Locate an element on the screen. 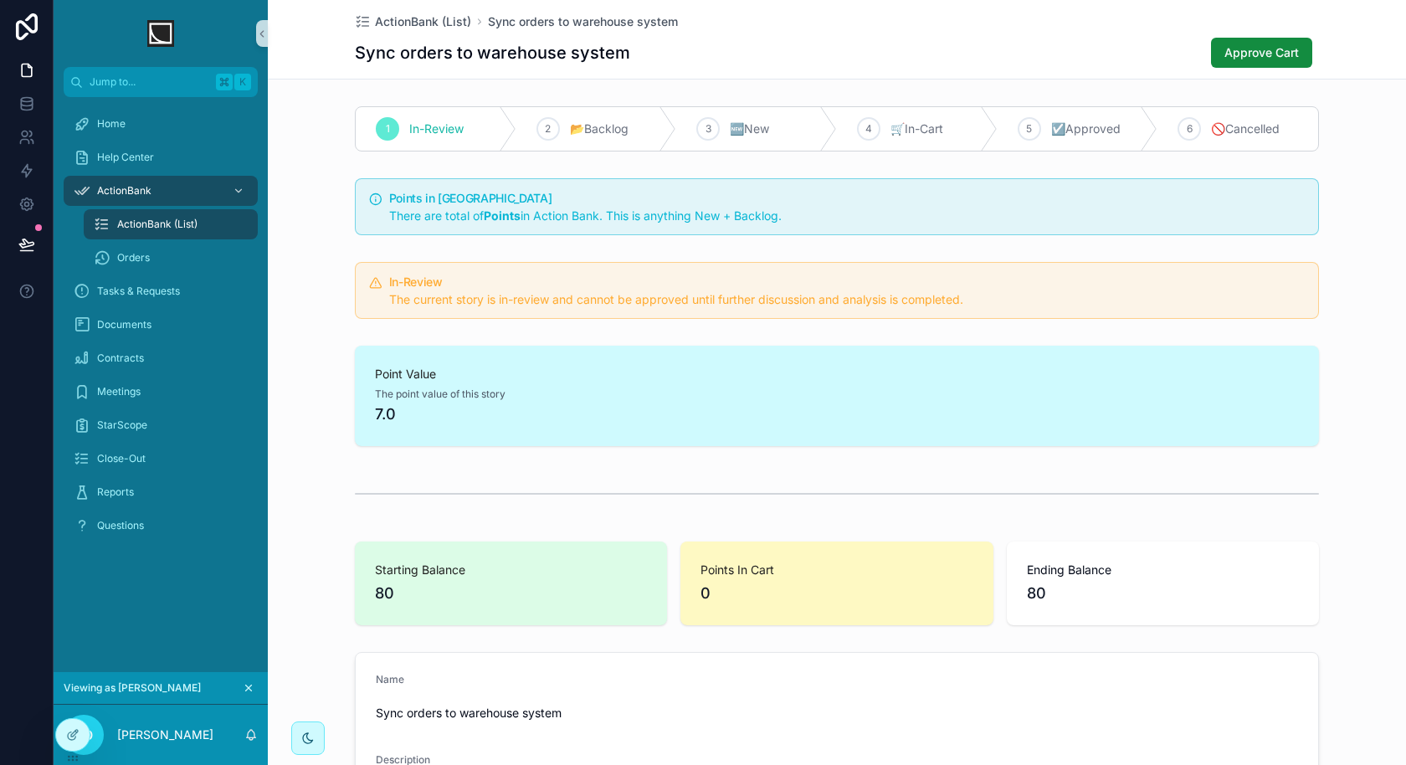 The width and height of the screenshot is (1406, 765). strong: Points is located at coordinates (502, 215).